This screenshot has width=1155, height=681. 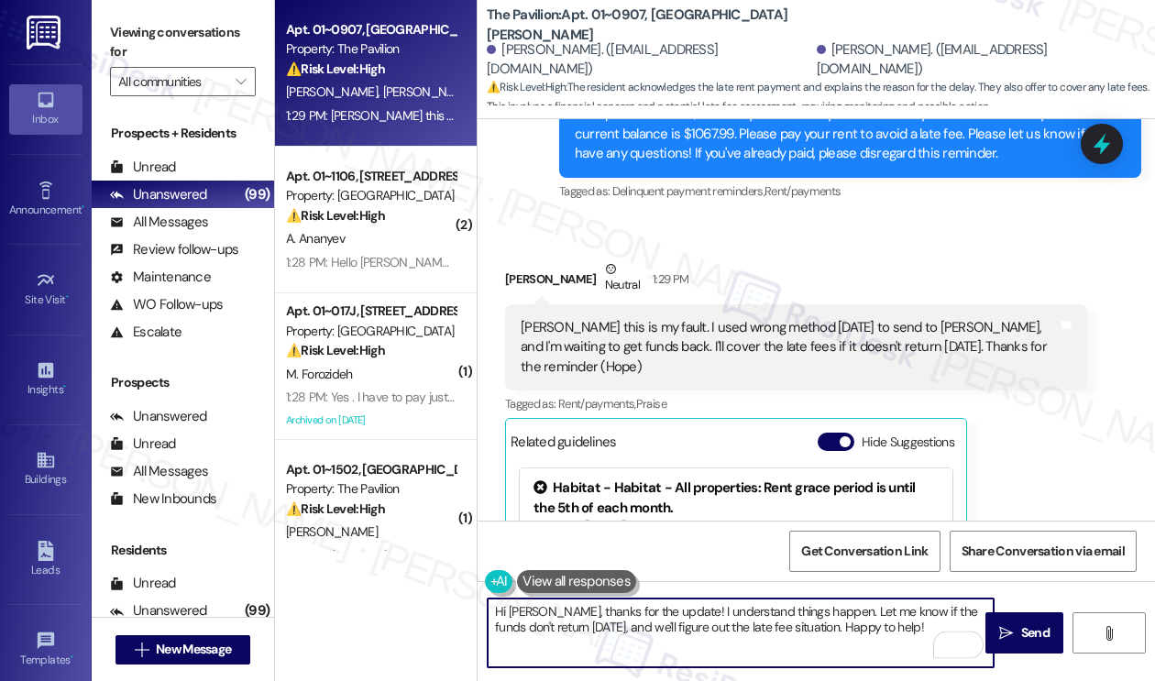 What do you see at coordinates (319, 374) in the screenshot?
I see `span: M. Forozideh` at bounding box center [319, 374].